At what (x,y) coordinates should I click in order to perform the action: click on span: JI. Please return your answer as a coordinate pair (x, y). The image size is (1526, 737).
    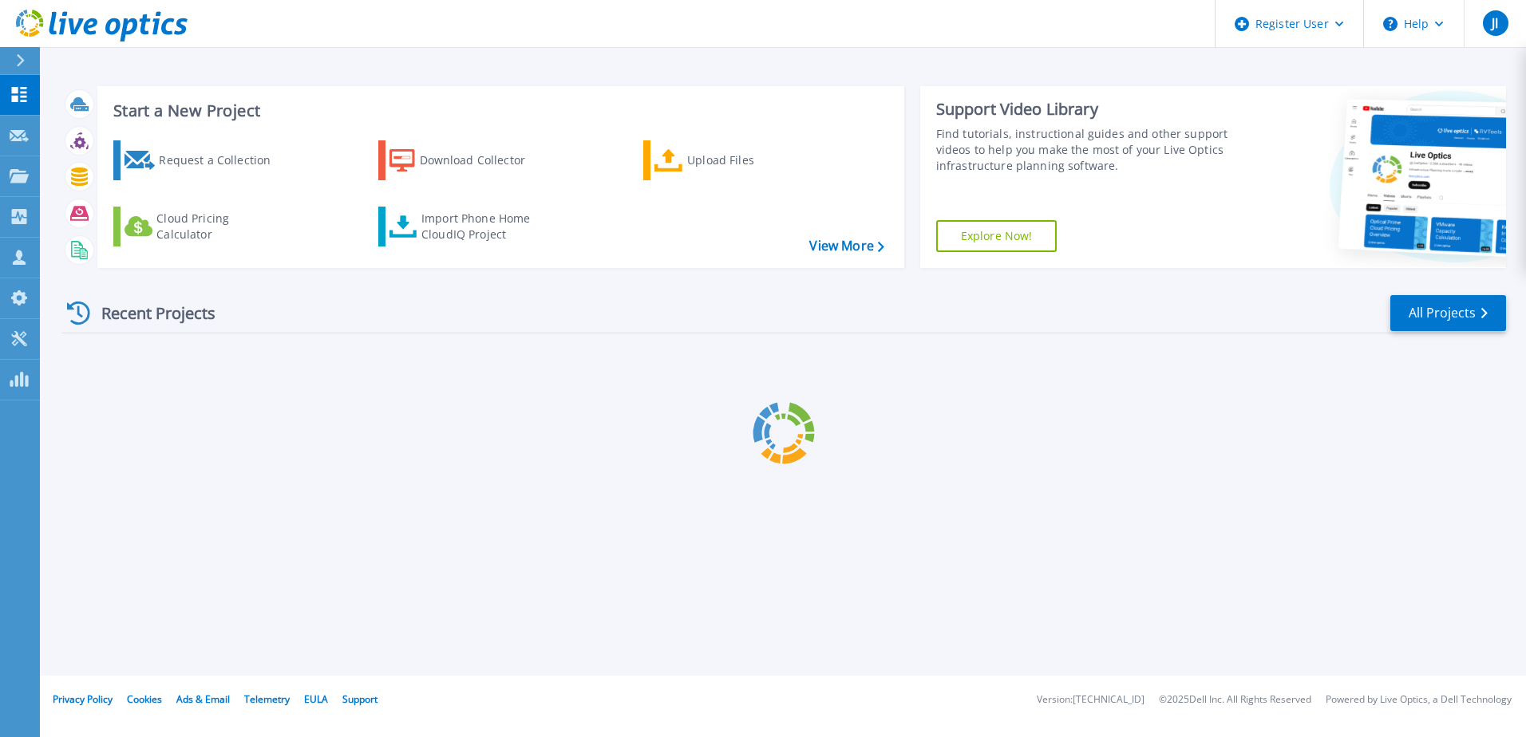
    Looking at the image, I should click on (1495, 23).